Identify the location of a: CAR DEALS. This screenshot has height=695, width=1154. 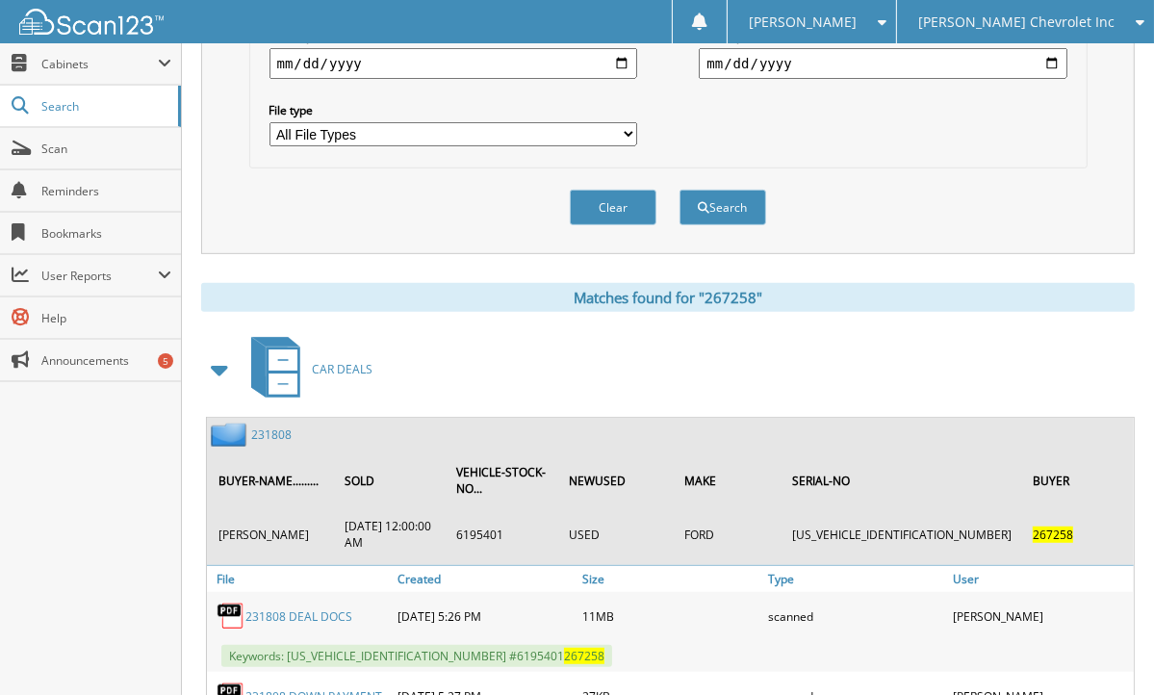
(306, 369).